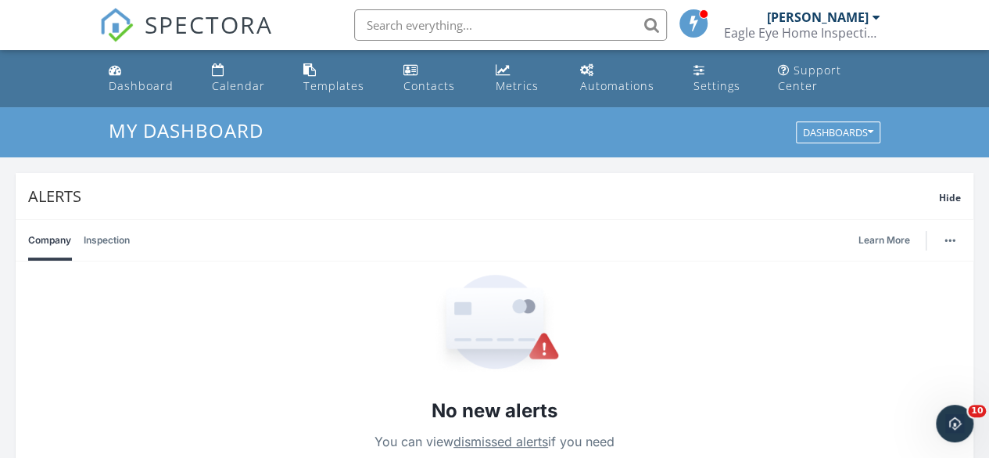 This screenshot has height=458, width=989. I want to click on a: dismissed alerts, so click(501, 441).